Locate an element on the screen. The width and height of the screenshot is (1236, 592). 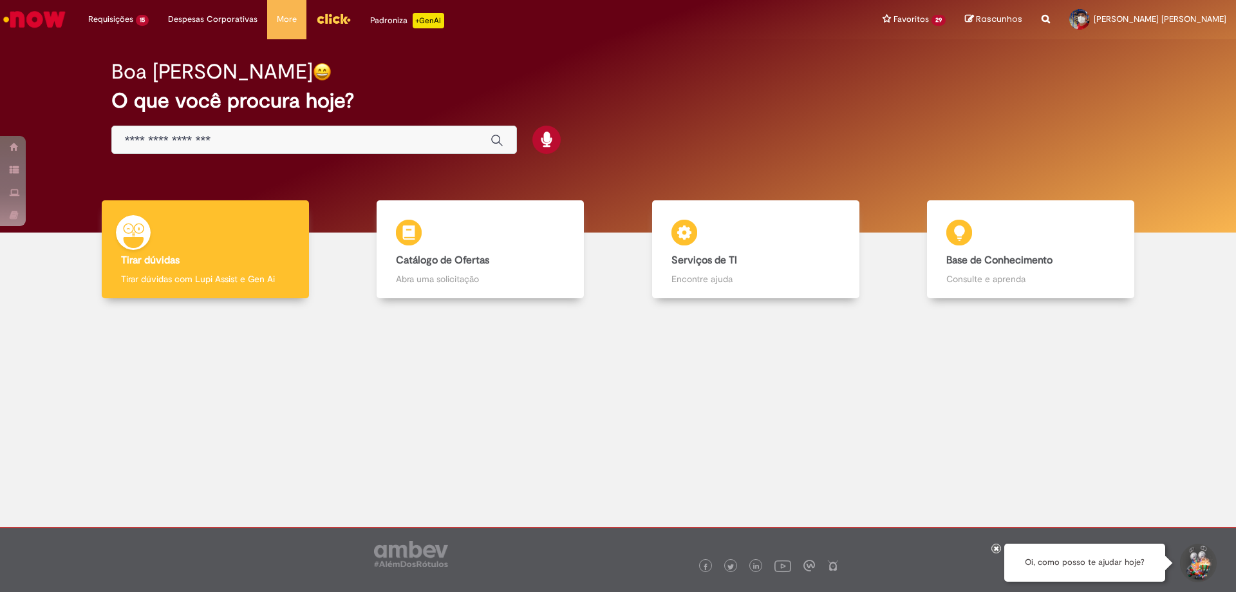
p: Abra uma solicitação is located at coordinates (480, 279).